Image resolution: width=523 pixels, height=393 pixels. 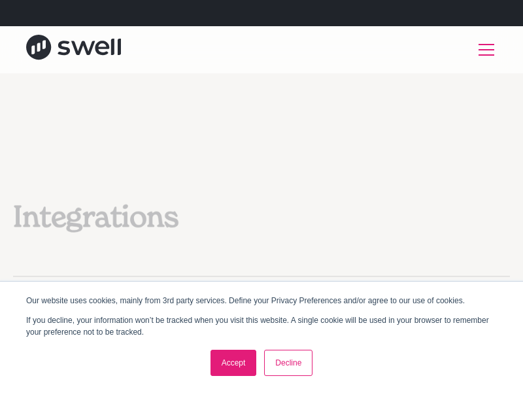 I want to click on p: If you decline, your information won’t be tracked when you visit this website. A single cookie wi..., so click(x=262, y=326).